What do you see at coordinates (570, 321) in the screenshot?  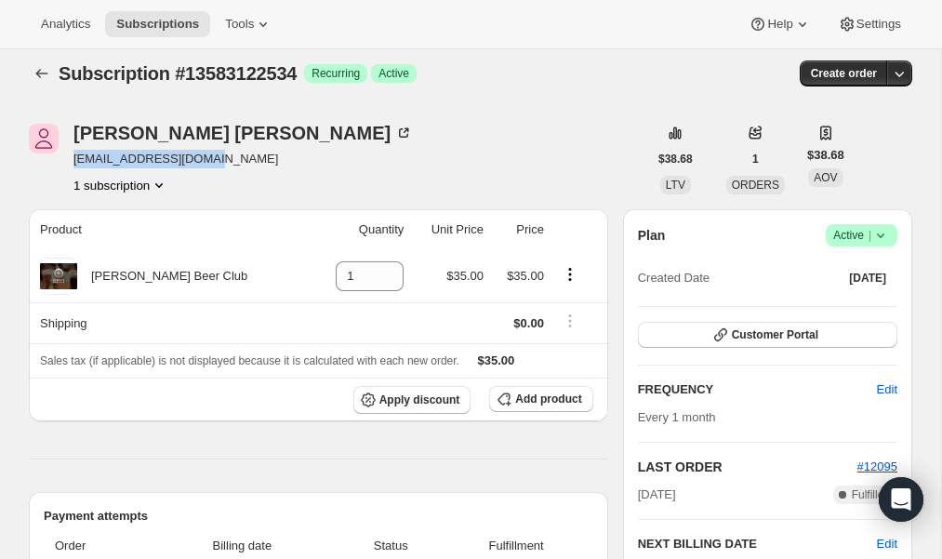 I see `button: Shipping actions` at bounding box center [570, 321].